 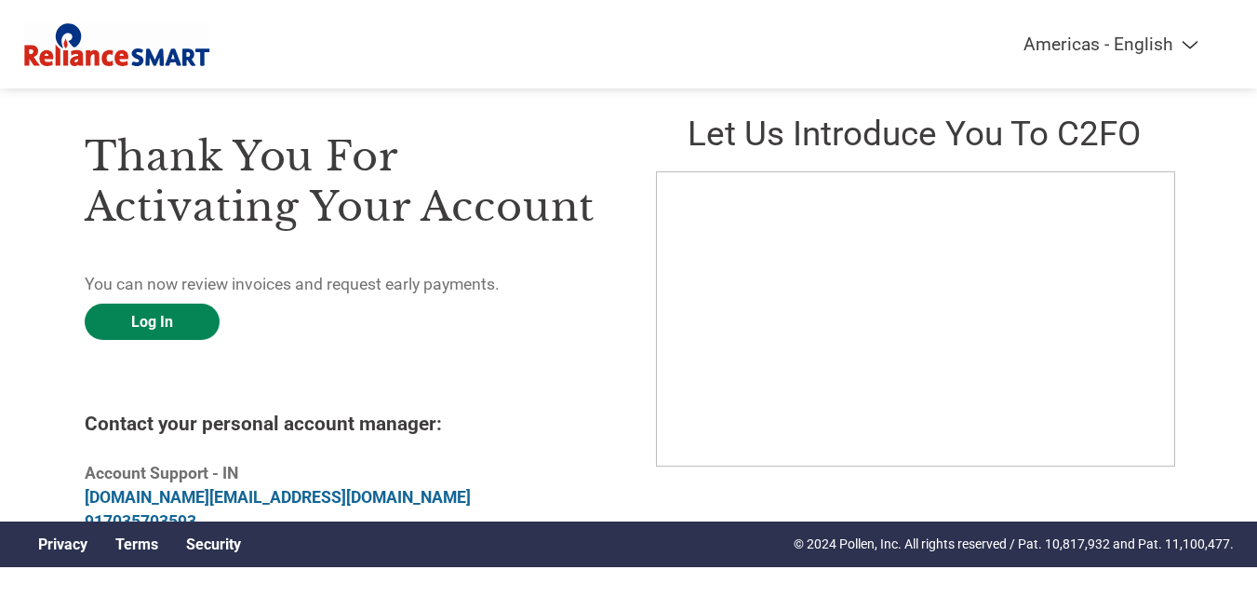 What do you see at coordinates (137, 544) in the screenshot?
I see `a: Terms` at bounding box center [137, 544].